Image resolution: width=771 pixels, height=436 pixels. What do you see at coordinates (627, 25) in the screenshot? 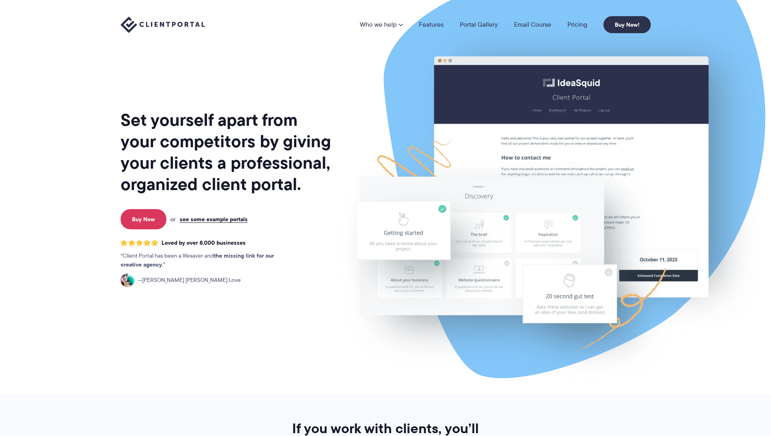
I see `a: Buy Now!` at bounding box center [627, 25].